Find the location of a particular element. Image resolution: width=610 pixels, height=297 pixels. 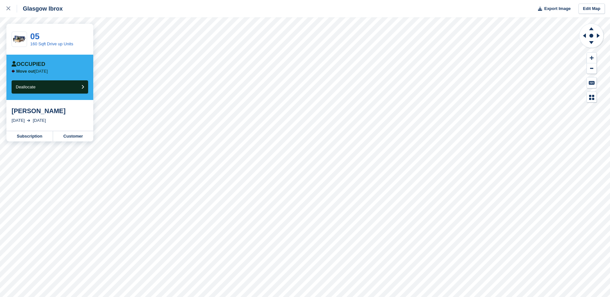

a: Edit Map is located at coordinates (592, 9).